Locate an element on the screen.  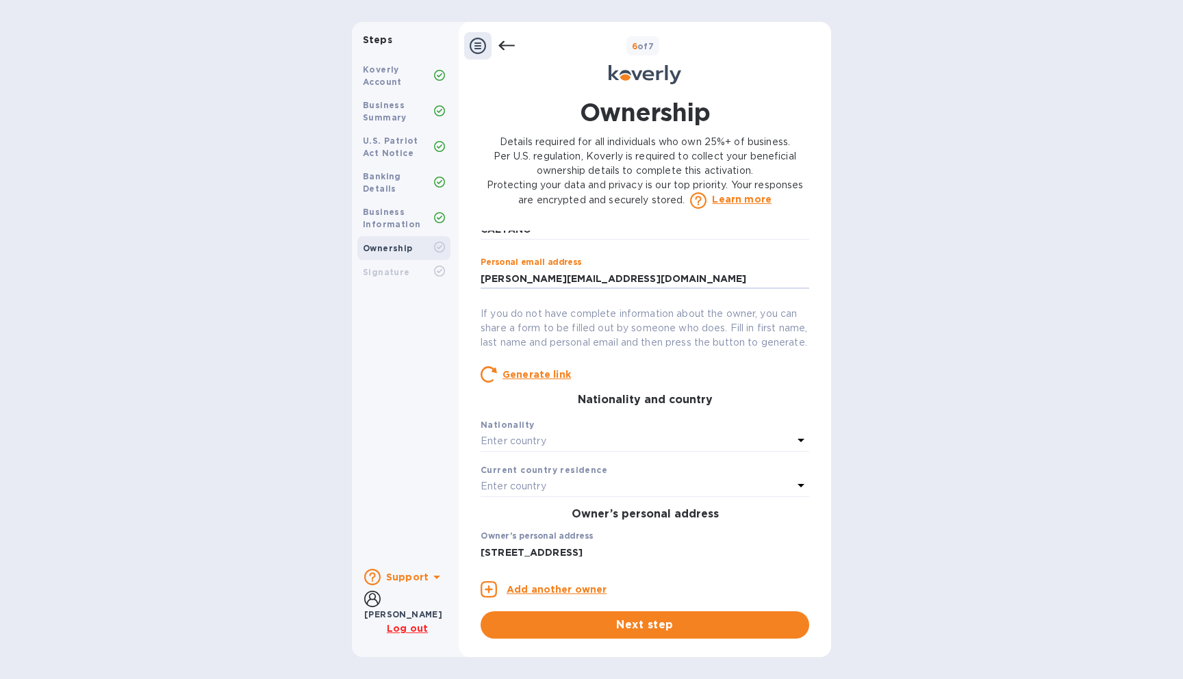
a: Learn more is located at coordinates (742, 199).